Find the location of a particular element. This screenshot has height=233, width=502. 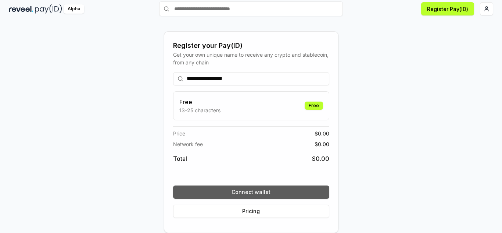

span: Total is located at coordinates (180, 158).